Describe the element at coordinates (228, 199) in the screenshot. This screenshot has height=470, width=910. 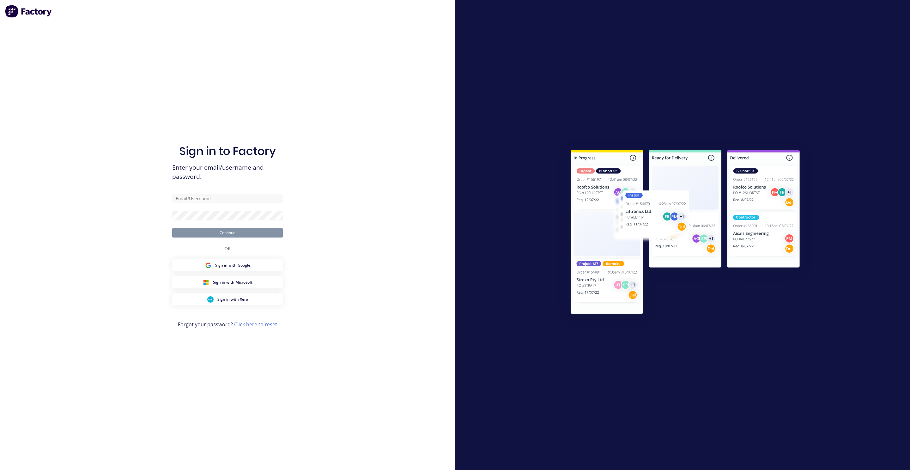
I see `input: Email/Username` at that location.